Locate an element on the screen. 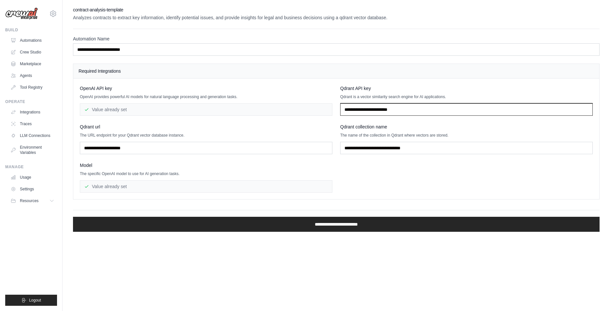  a: Automations is located at coordinates (32, 40).